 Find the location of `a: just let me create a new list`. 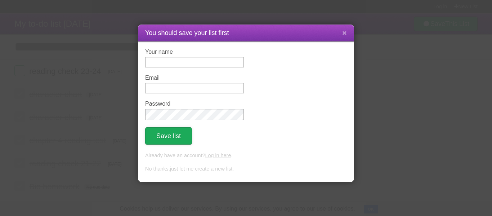

a: just let me create a new list is located at coordinates (201, 168).